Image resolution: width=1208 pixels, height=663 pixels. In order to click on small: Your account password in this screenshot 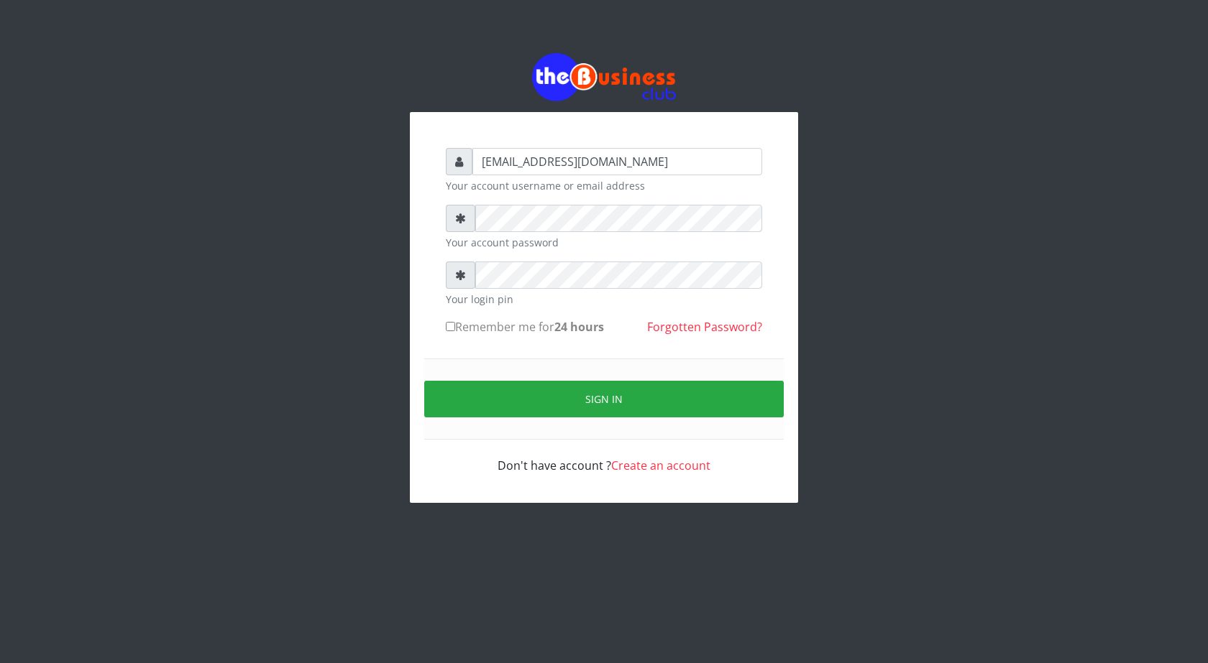, I will do `click(604, 242)`.